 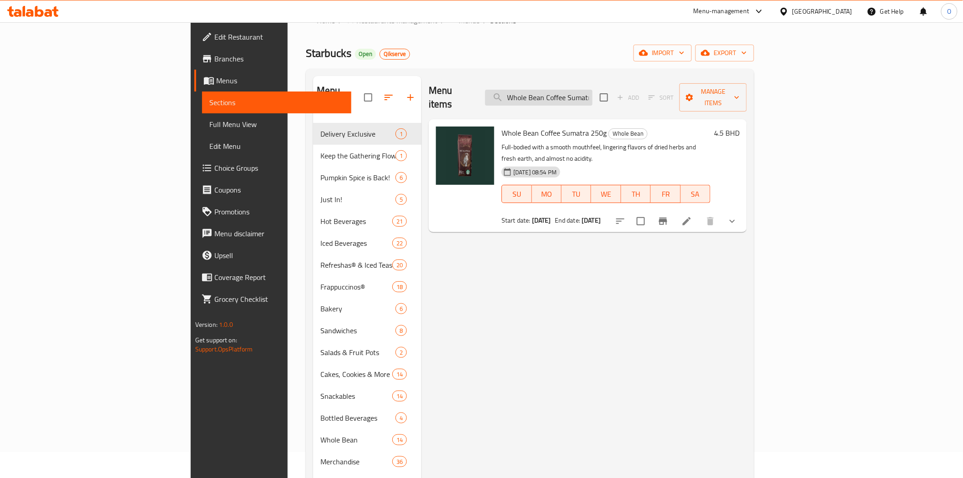 I want to click on span: Edit Restaurant, so click(x=279, y=37).